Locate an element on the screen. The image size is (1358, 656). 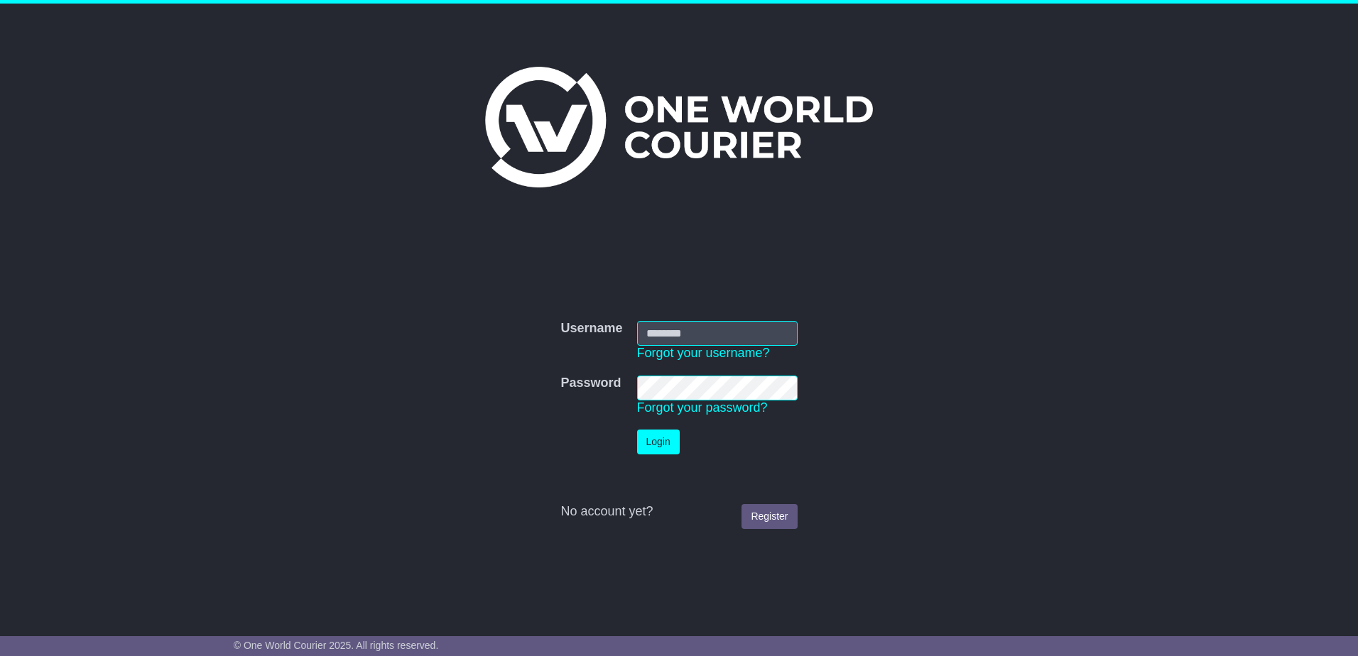
label: Password is located at coordinates (590, 384).